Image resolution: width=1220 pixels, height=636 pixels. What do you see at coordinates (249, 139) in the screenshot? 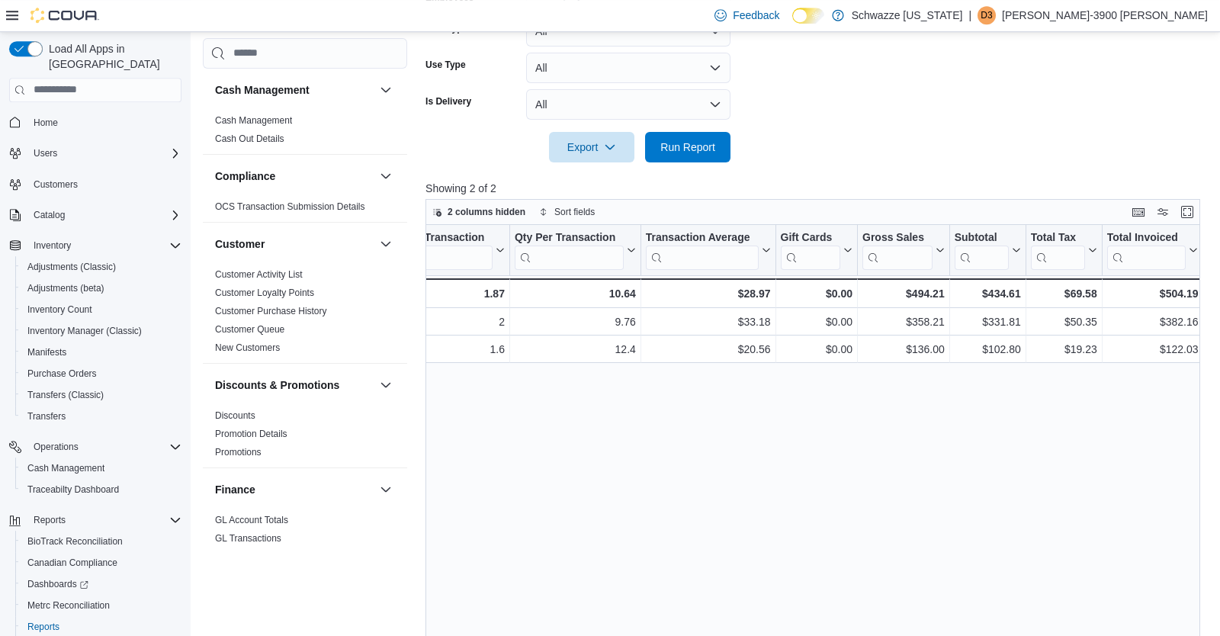
I see `span: Cash Out Details` at bounding box center [249, 139].